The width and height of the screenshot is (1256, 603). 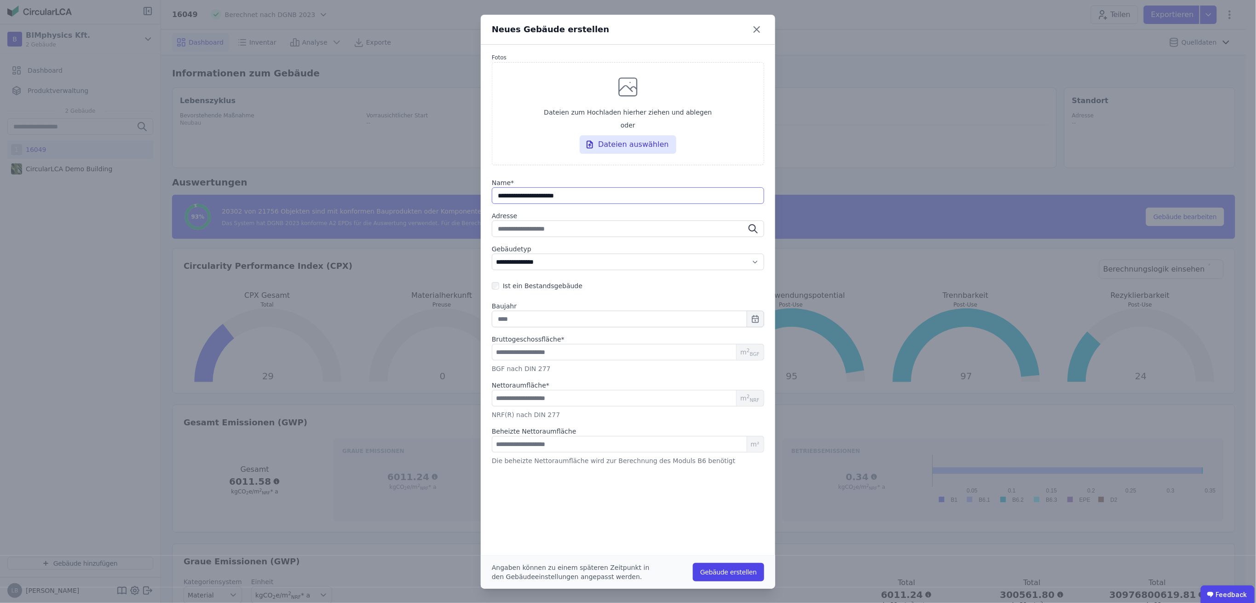 What do you see at coordinates (755, 444) in the screenshot?
I see `span: m²` at bounding box center [755, 444].